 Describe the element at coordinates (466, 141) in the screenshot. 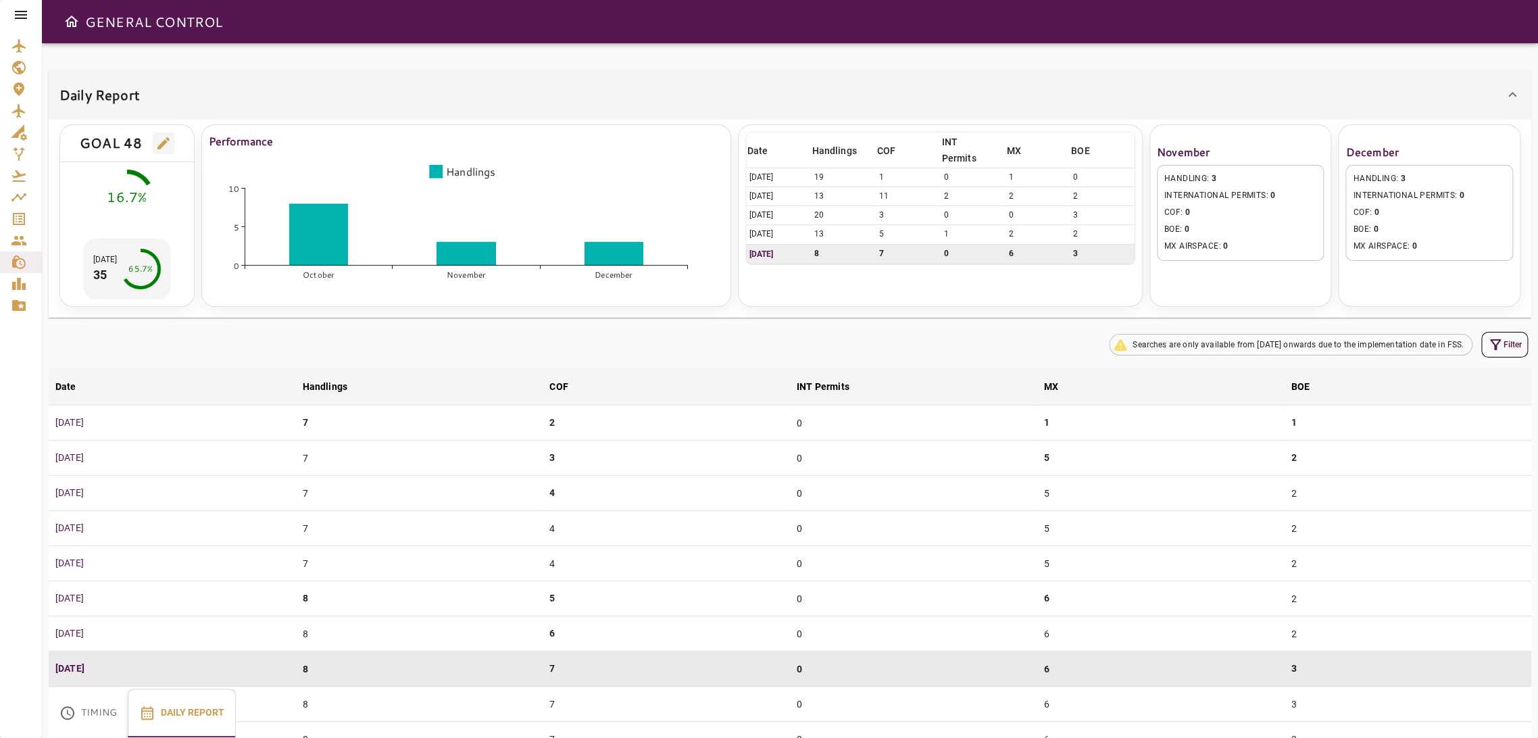

I see `h6: Performance` at that location.